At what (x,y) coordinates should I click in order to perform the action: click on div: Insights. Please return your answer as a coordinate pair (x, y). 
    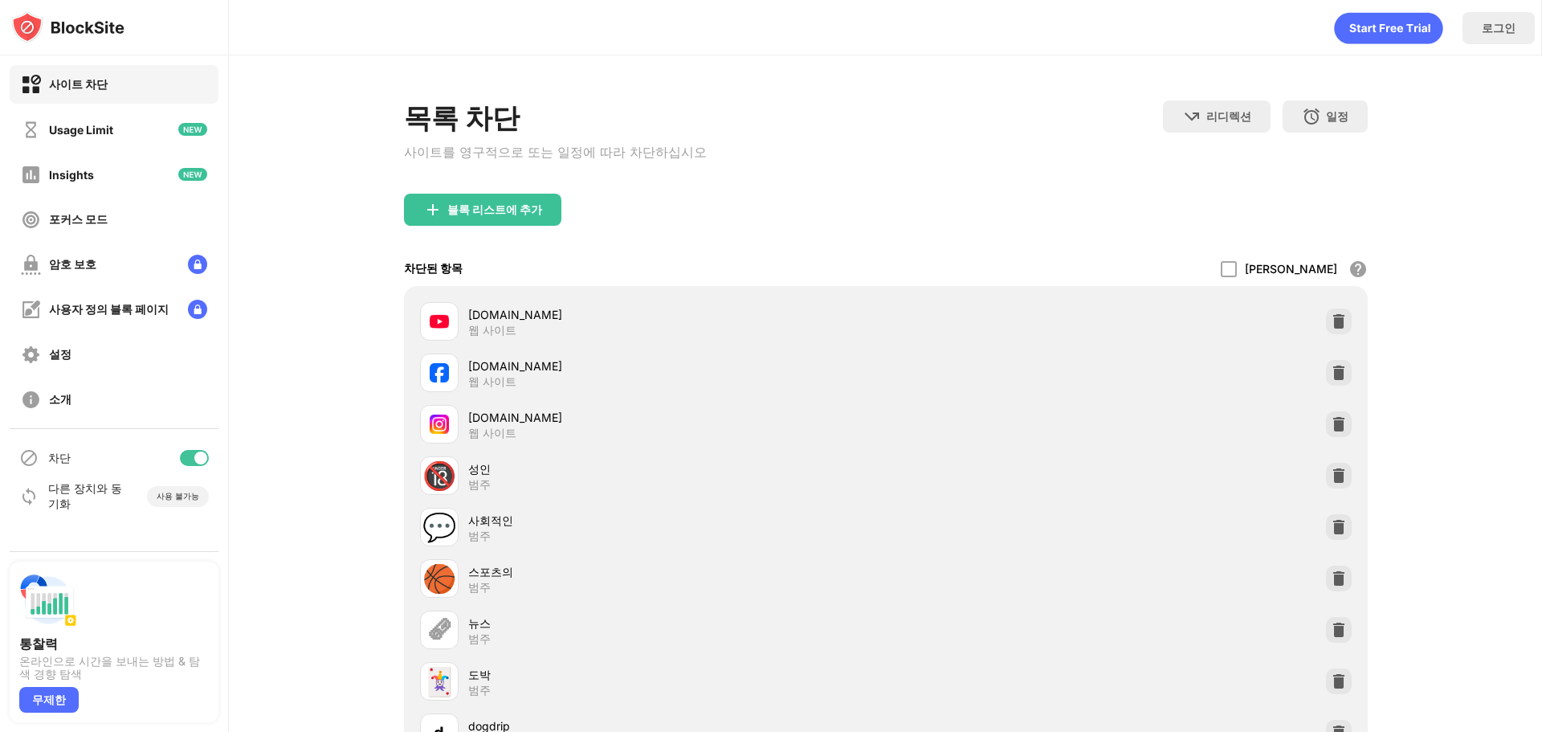
    Looking at the image, I should click on (71, 174).